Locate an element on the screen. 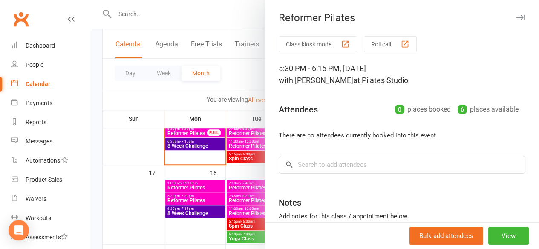  div: Payments is located at coordinates (39, 103).